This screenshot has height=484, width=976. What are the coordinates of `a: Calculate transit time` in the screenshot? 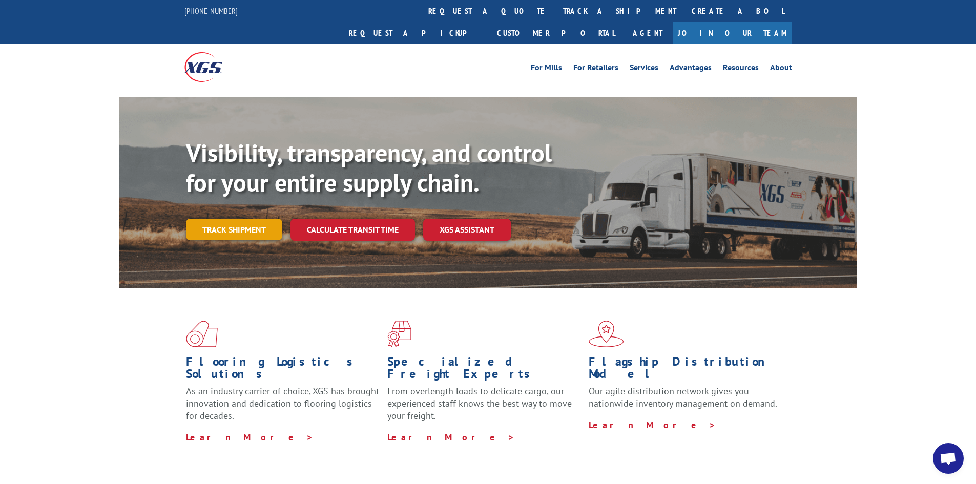 It's located at (353, 230).